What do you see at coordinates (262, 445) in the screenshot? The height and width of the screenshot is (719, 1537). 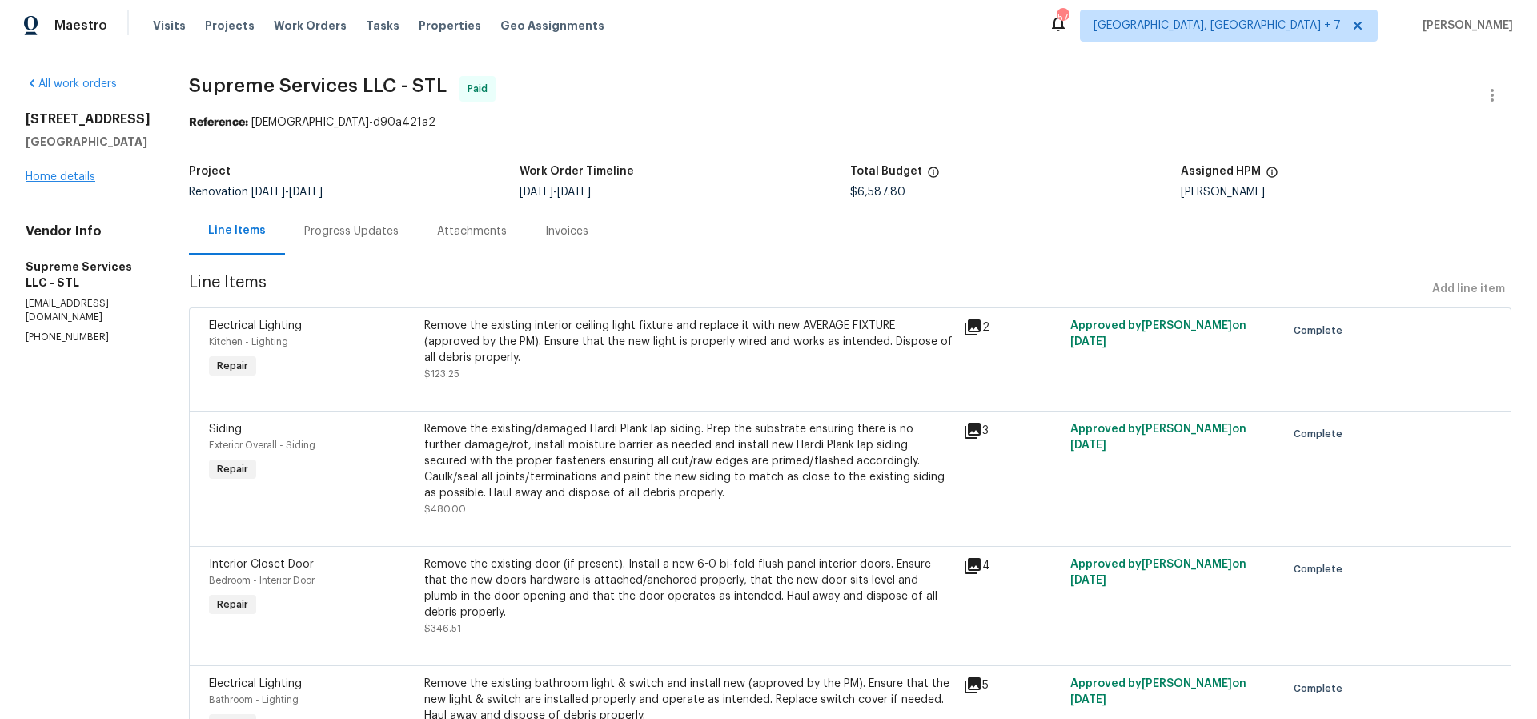 I see `span: Exterior Overall - Siding` at bounding box center [262, 445].